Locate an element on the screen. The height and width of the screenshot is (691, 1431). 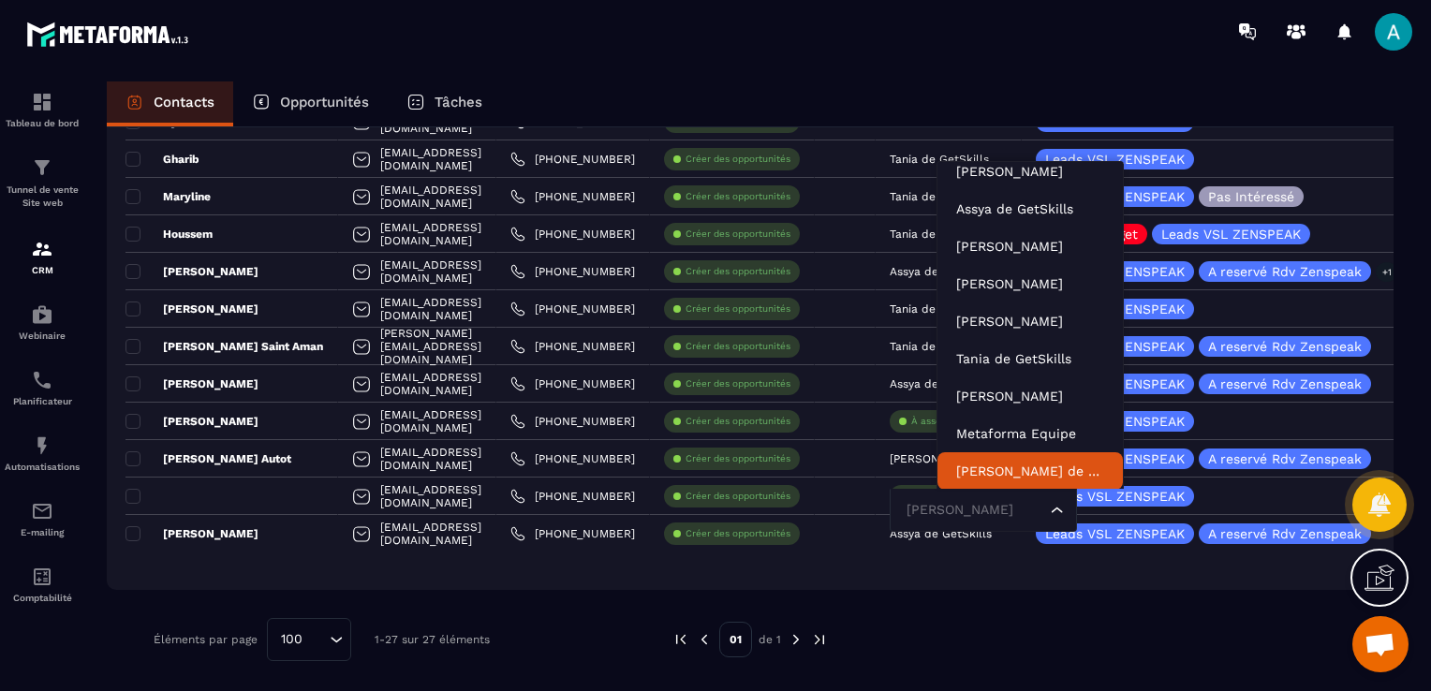
a: Contacts is located at coordinates (169, 104).